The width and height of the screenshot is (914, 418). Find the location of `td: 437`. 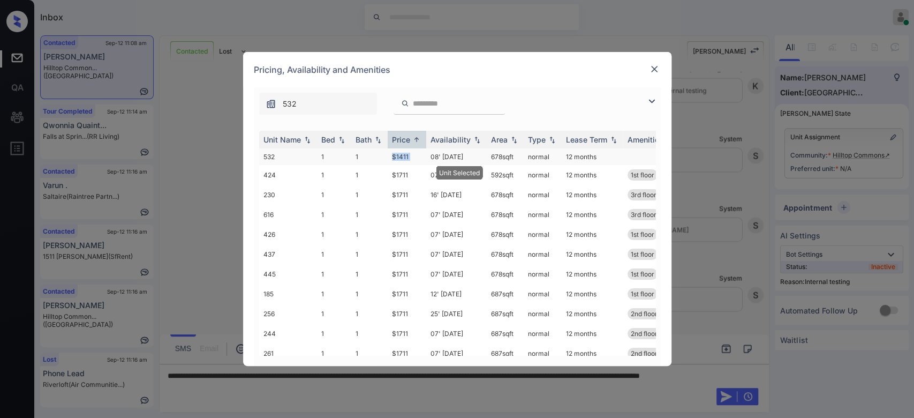

td: 437 is located at coordinates (288, 254).